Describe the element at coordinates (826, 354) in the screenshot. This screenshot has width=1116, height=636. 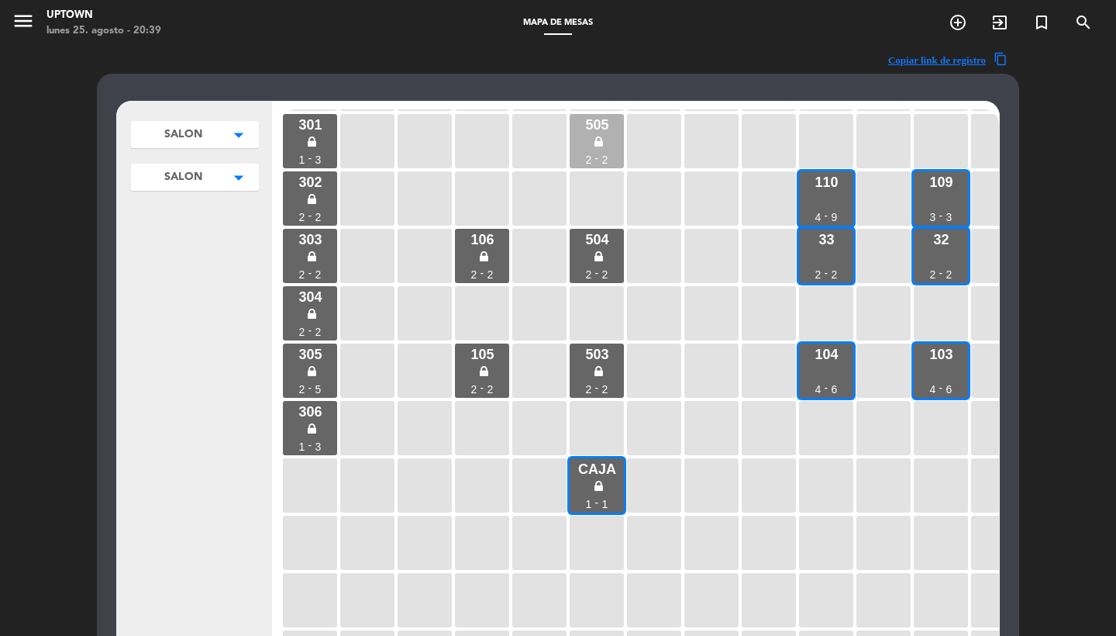
I see `div: 104` at that location.